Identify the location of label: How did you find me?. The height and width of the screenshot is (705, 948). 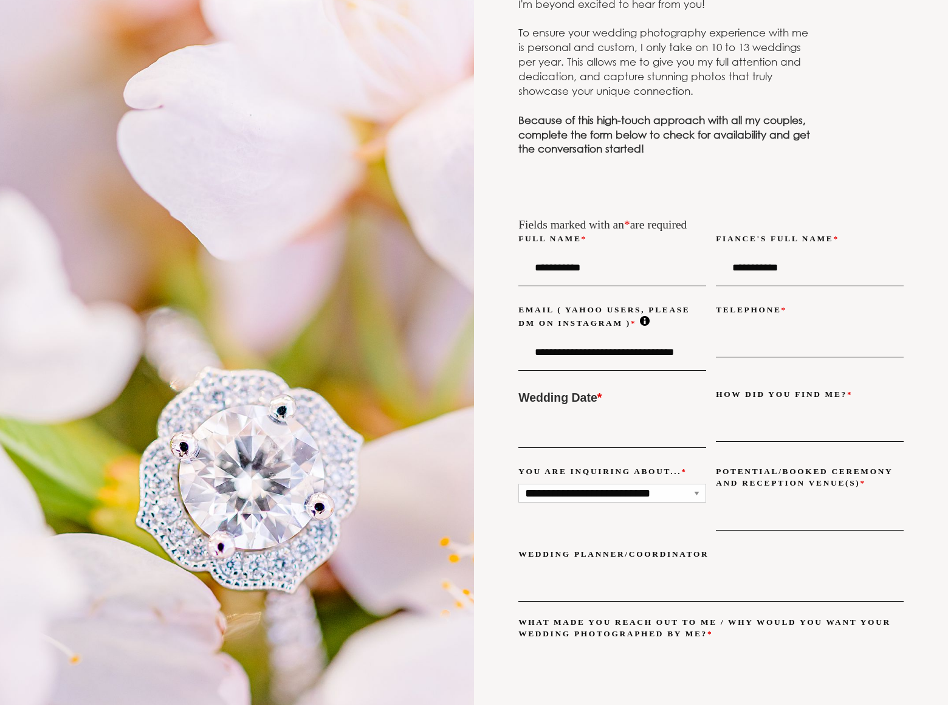
(784, 394).